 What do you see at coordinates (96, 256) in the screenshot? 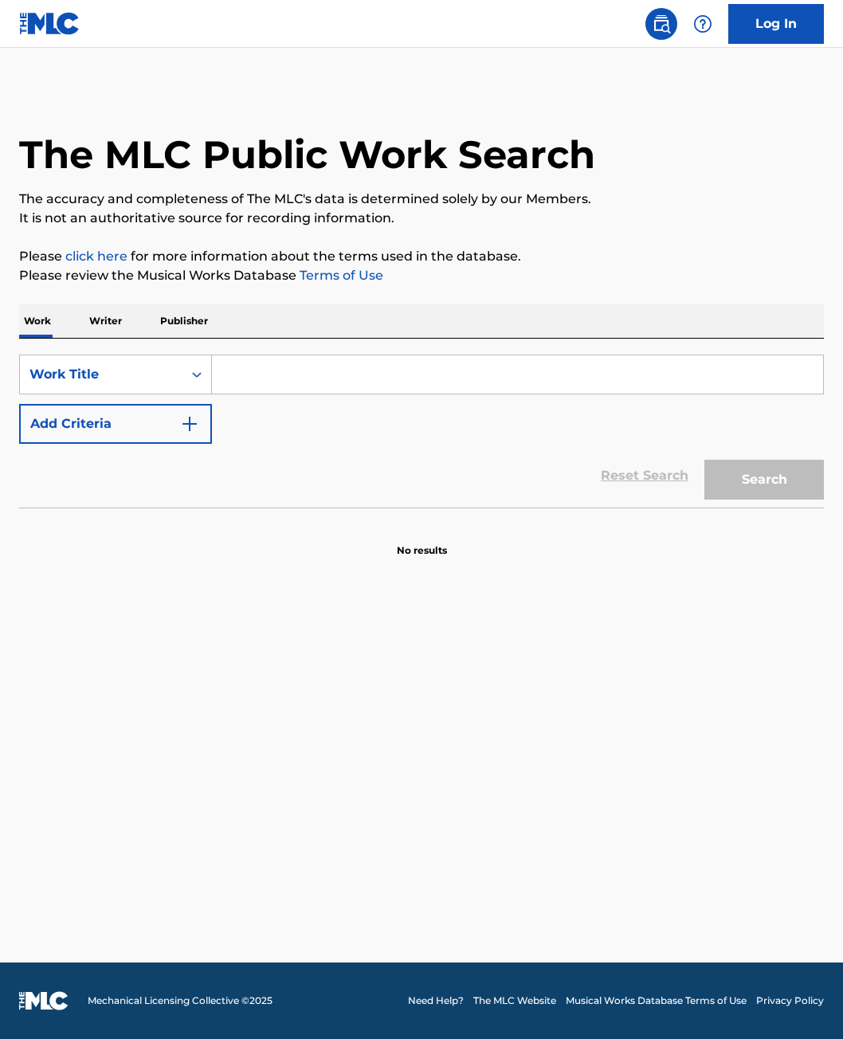
I see `a: click here` at bounding box center [96, 256].